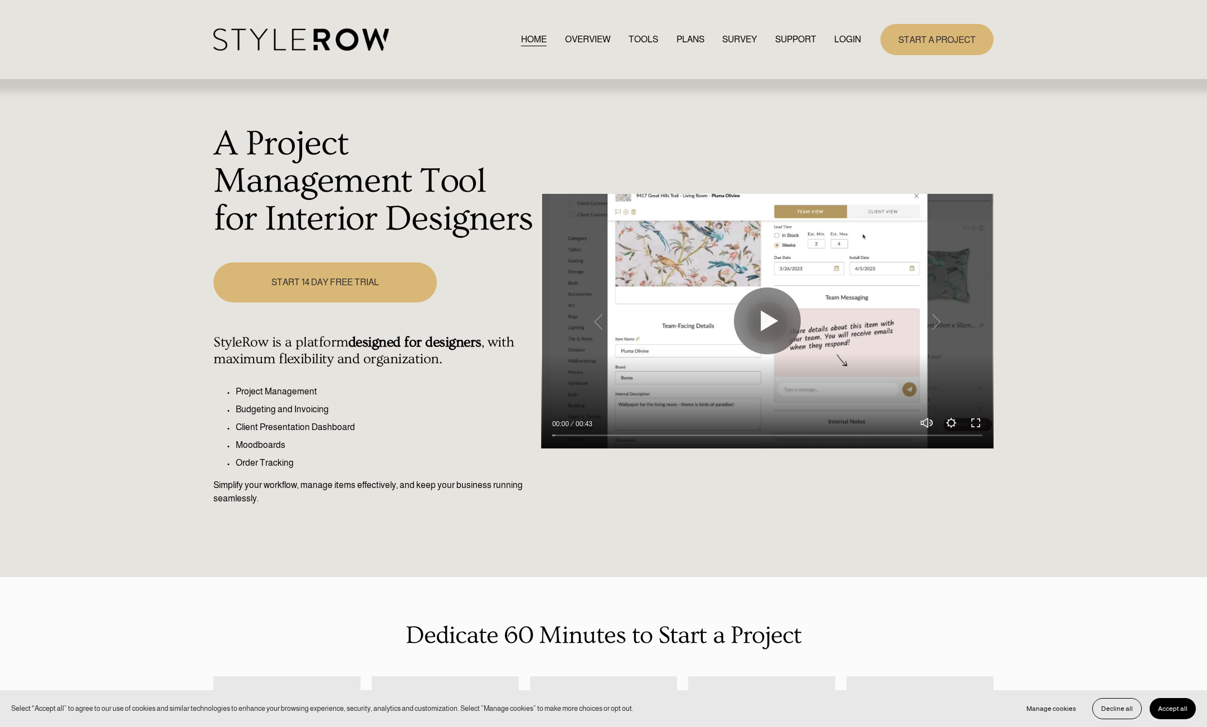 Image resolution: width=1207 pixels, height=727 pixels. I want to click on strong: designed for designers, so click(415, 342).